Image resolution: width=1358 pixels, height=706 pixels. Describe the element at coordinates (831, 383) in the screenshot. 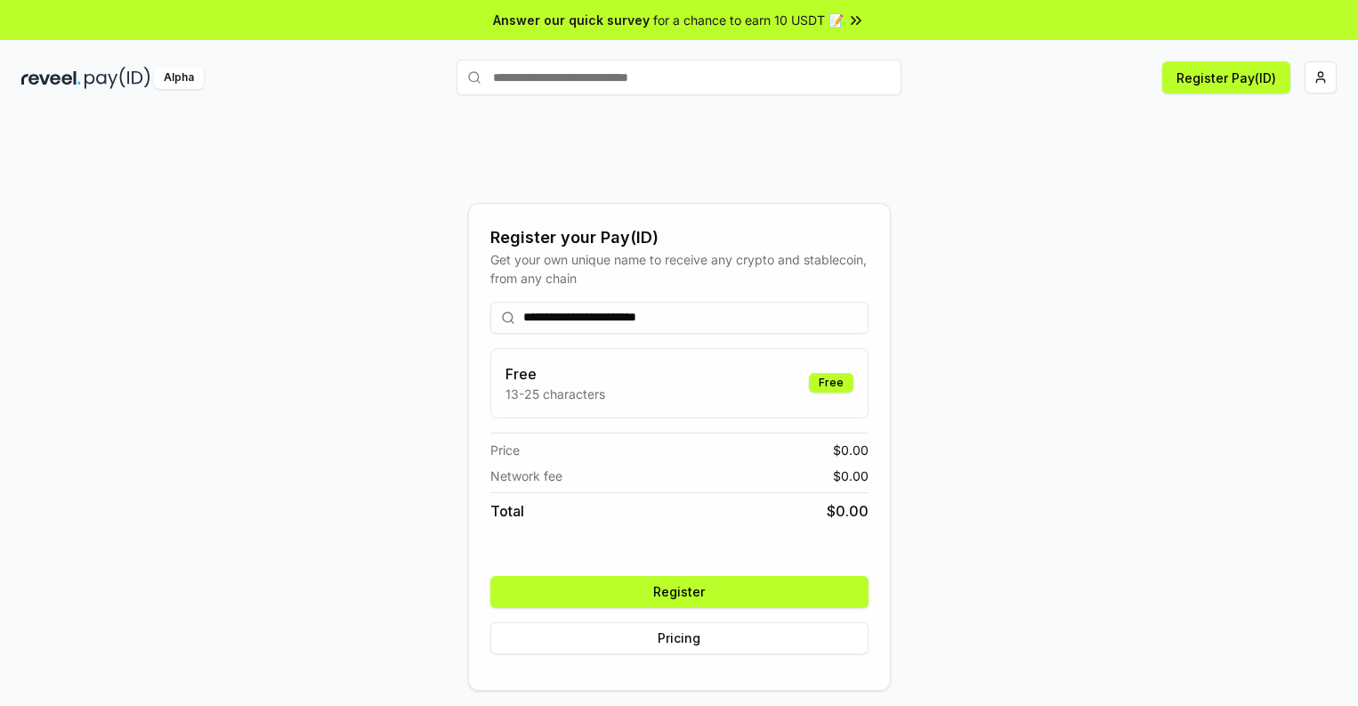

I see `div: Free` at that location.